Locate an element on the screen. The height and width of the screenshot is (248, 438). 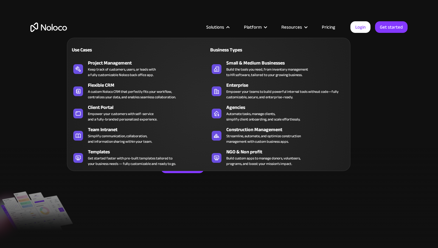
a: Pricing is located at coordinates (329, 27).